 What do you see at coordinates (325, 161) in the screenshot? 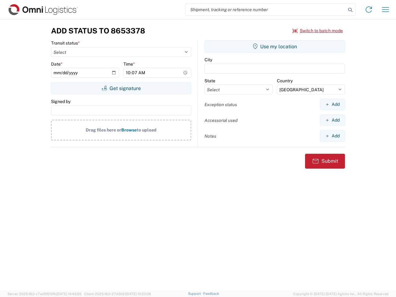
I see `button: Submit` at bounding box center [325, 161].